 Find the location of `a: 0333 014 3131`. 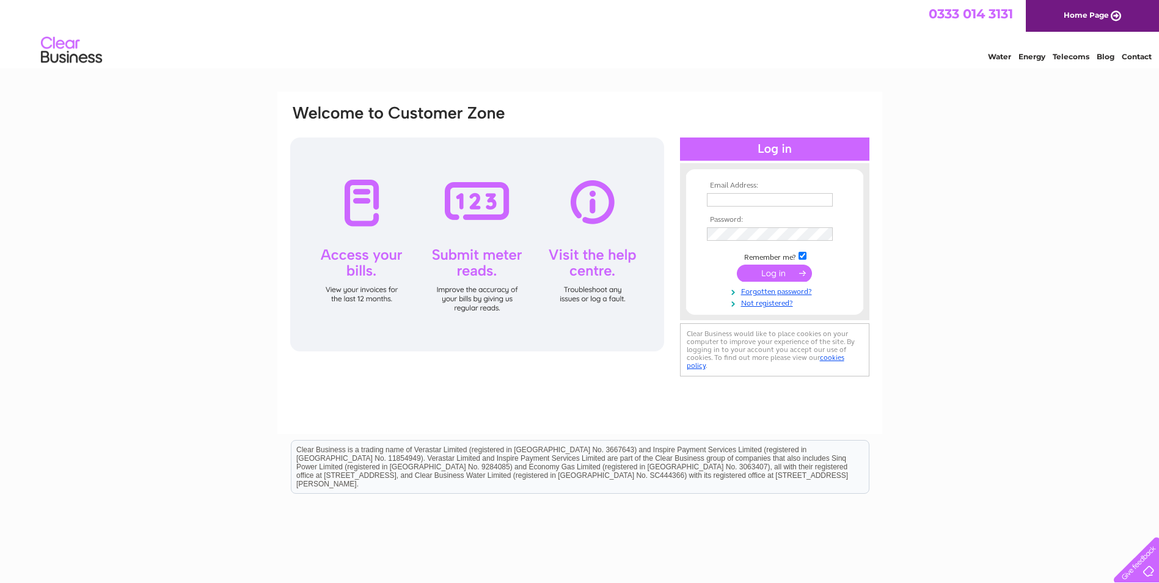

a: 0333 014 3131 is located at coordinates (971, 13).